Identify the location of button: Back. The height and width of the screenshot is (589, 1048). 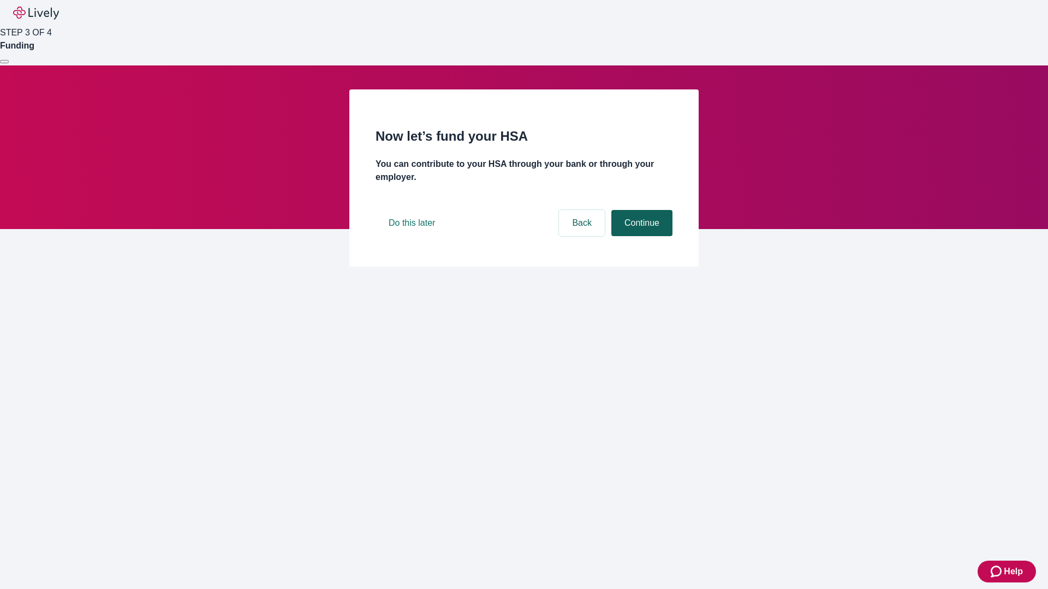
(582, 223).